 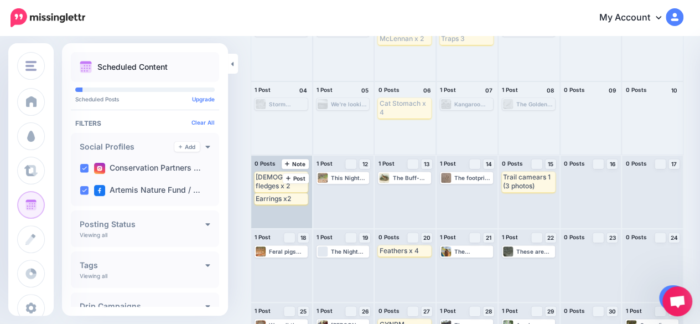 What do you see at coordinates (551, 90) in the screenshot?
I see `h4: 08` at bounding box center [551, 90].